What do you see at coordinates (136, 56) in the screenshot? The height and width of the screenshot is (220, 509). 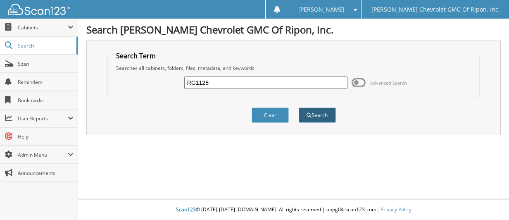 I see `legend: Search Term` at bounding box center [136, 56].